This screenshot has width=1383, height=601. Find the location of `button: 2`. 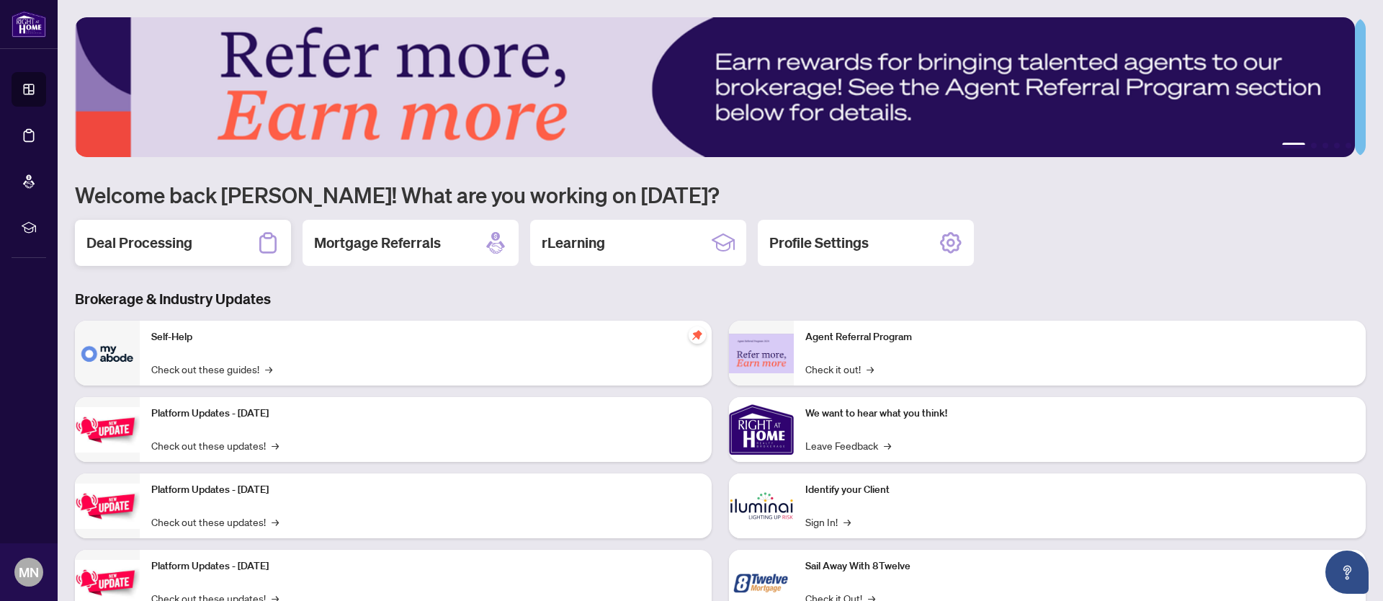

button: 2 is located at coordinates (1314, 145).